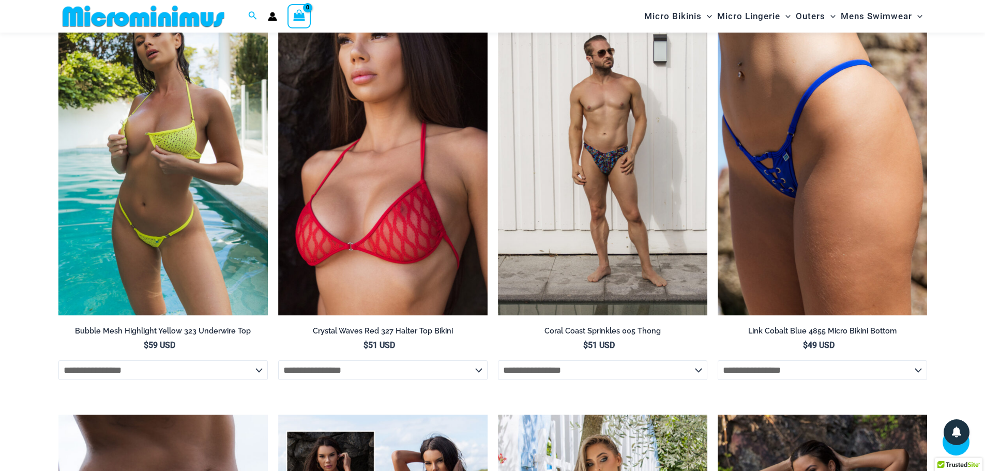 The image size is (985, 471). What do you see at coordinates (818, 345) in the screenshot?
I see `bdi: 49 USD` at bounding box center [818, 345].